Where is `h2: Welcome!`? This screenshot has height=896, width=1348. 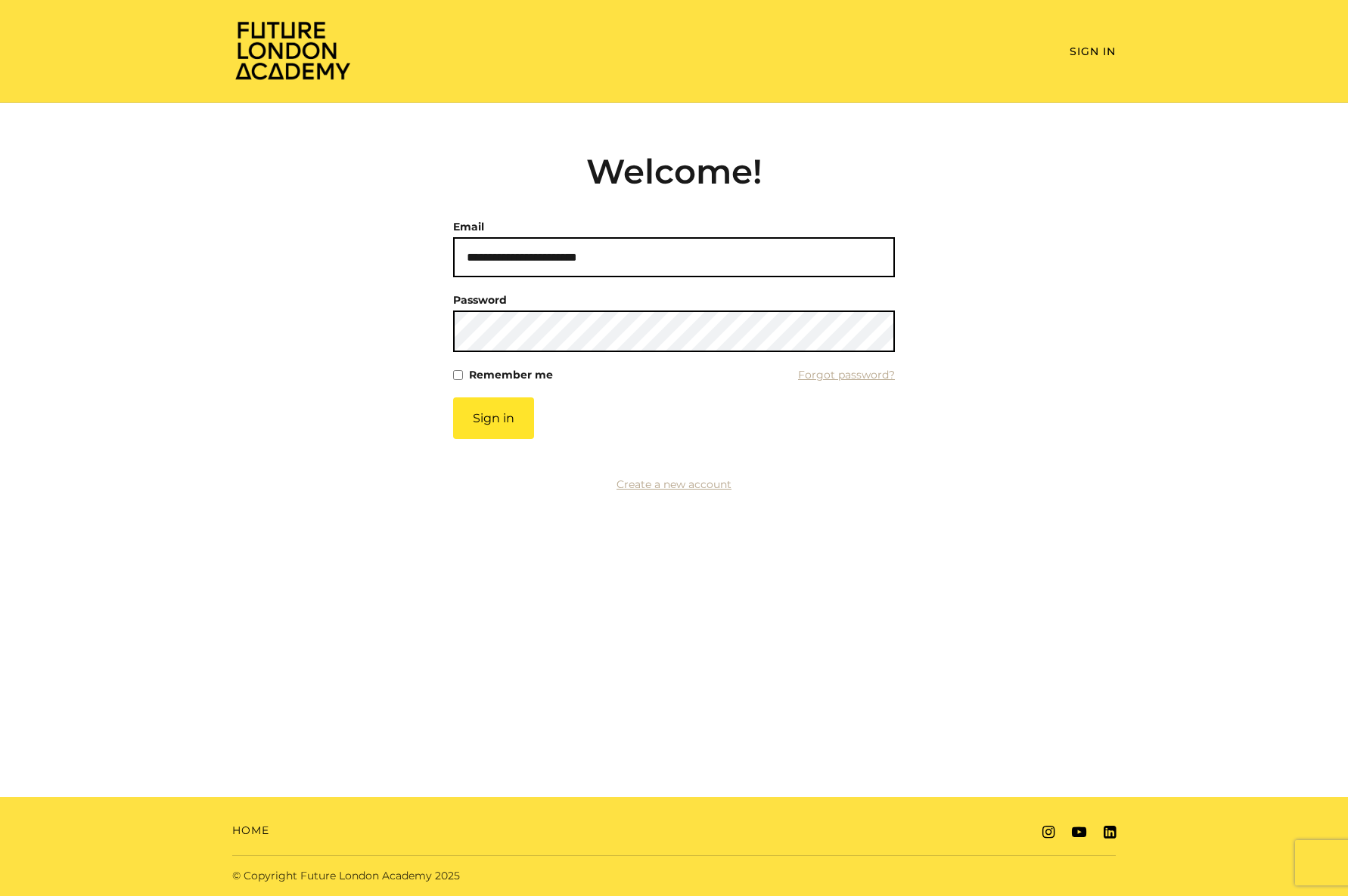
h2: Welcome! is located at coordinates (674, 172).